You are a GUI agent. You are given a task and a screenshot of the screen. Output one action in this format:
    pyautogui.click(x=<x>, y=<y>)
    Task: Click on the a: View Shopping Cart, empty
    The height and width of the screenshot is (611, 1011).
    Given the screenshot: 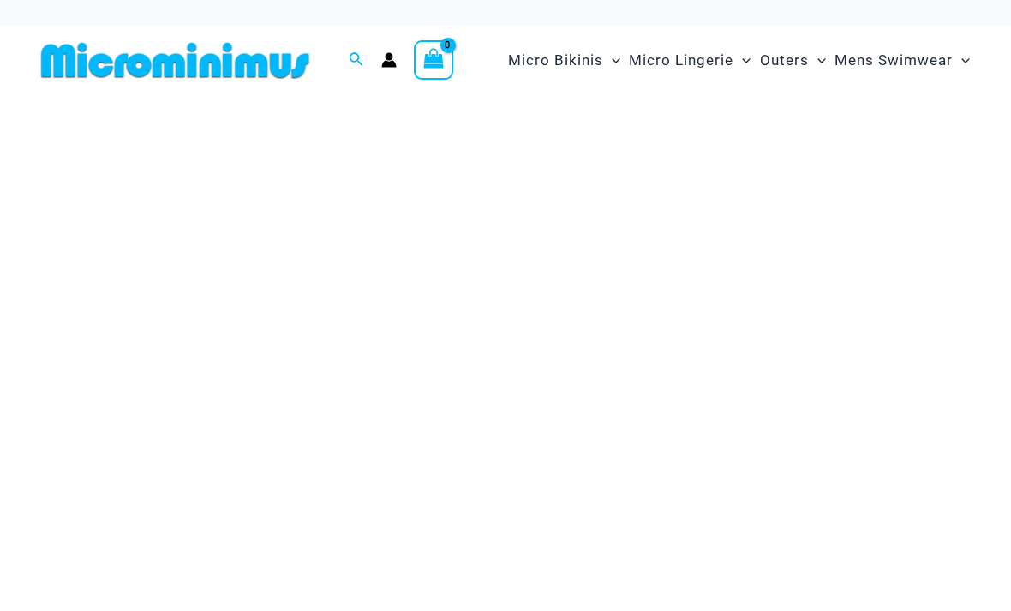 What is the action you would take?
    pyautogui.click(x=433, y=60)
    